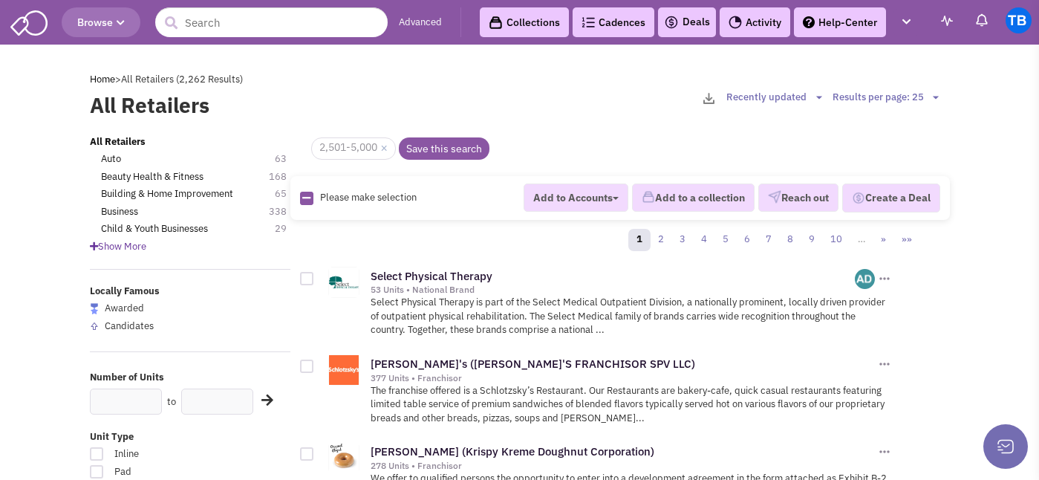 The image size is (1039, 480). Describe the element at coordinates (152, 177) in the screenshot. I see `a: Beauty Health & Fitness` at that location.